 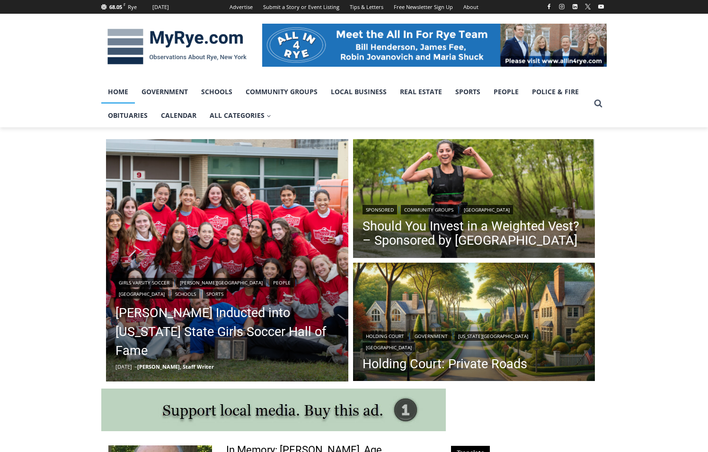 What do you see at coordinates (358, 92) in the screenshot?
I see `a: Local Business` at bounding box center [358, 92].